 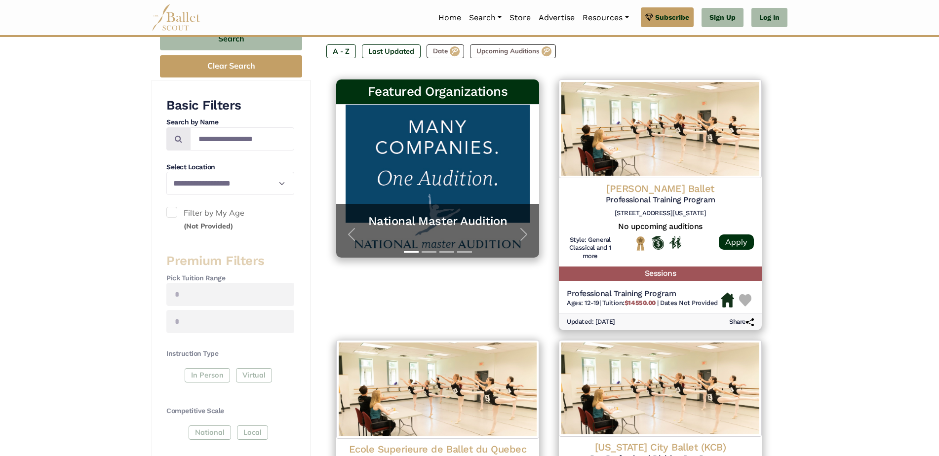 I want to click on a: Log In, so click(x=769, y=18).